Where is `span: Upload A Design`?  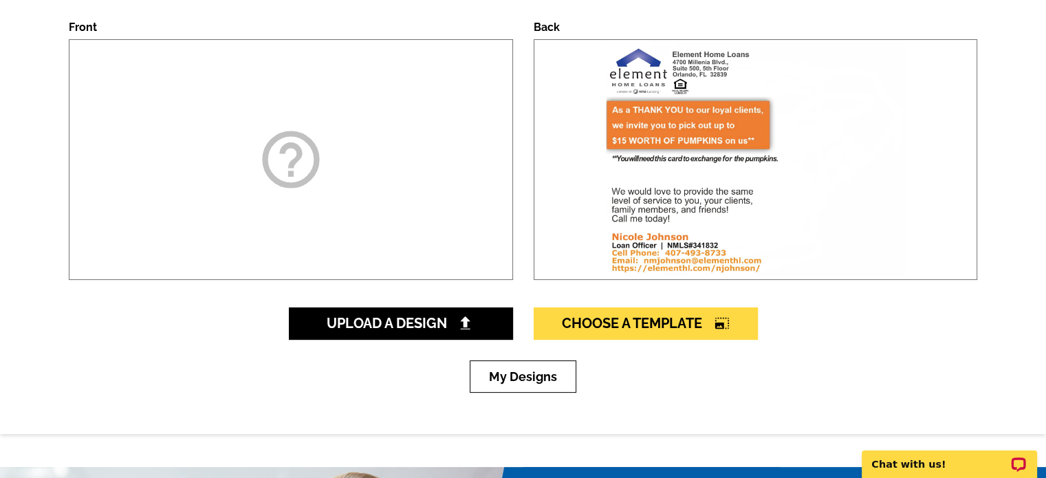 span: Upload A Design is located at coordinates (400, 323).